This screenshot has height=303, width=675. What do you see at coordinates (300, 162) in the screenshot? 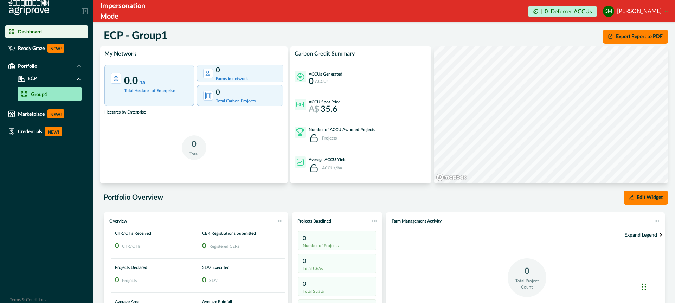
I see `div: Average ACCU Yield icon` at bounding box center [300, 162].